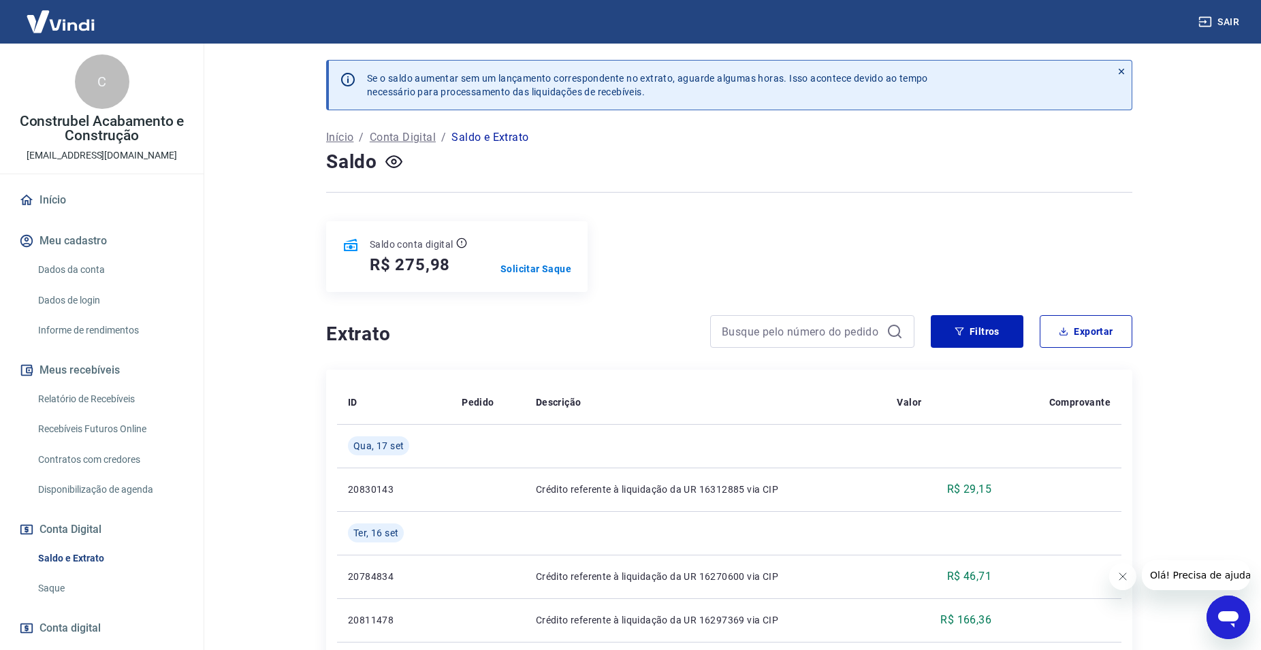 The image size is (1261, 650). Describe the element at coordinates (110, 270) in the screenshot. I see `a: Dados da conta` at that location.